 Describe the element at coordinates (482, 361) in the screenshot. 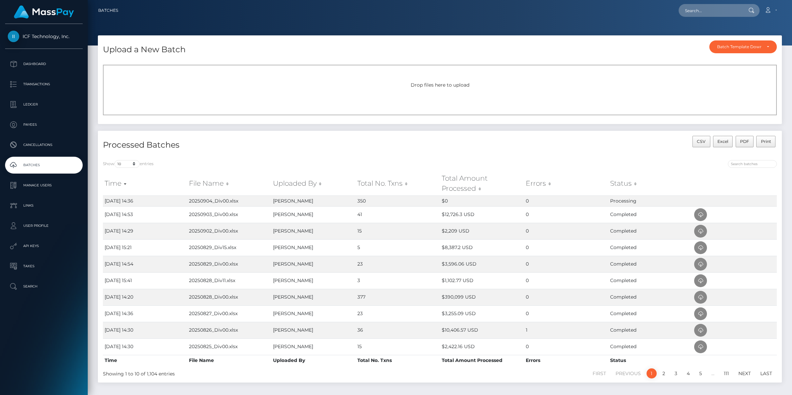

I see `th: Total Amount Processed` at that location.